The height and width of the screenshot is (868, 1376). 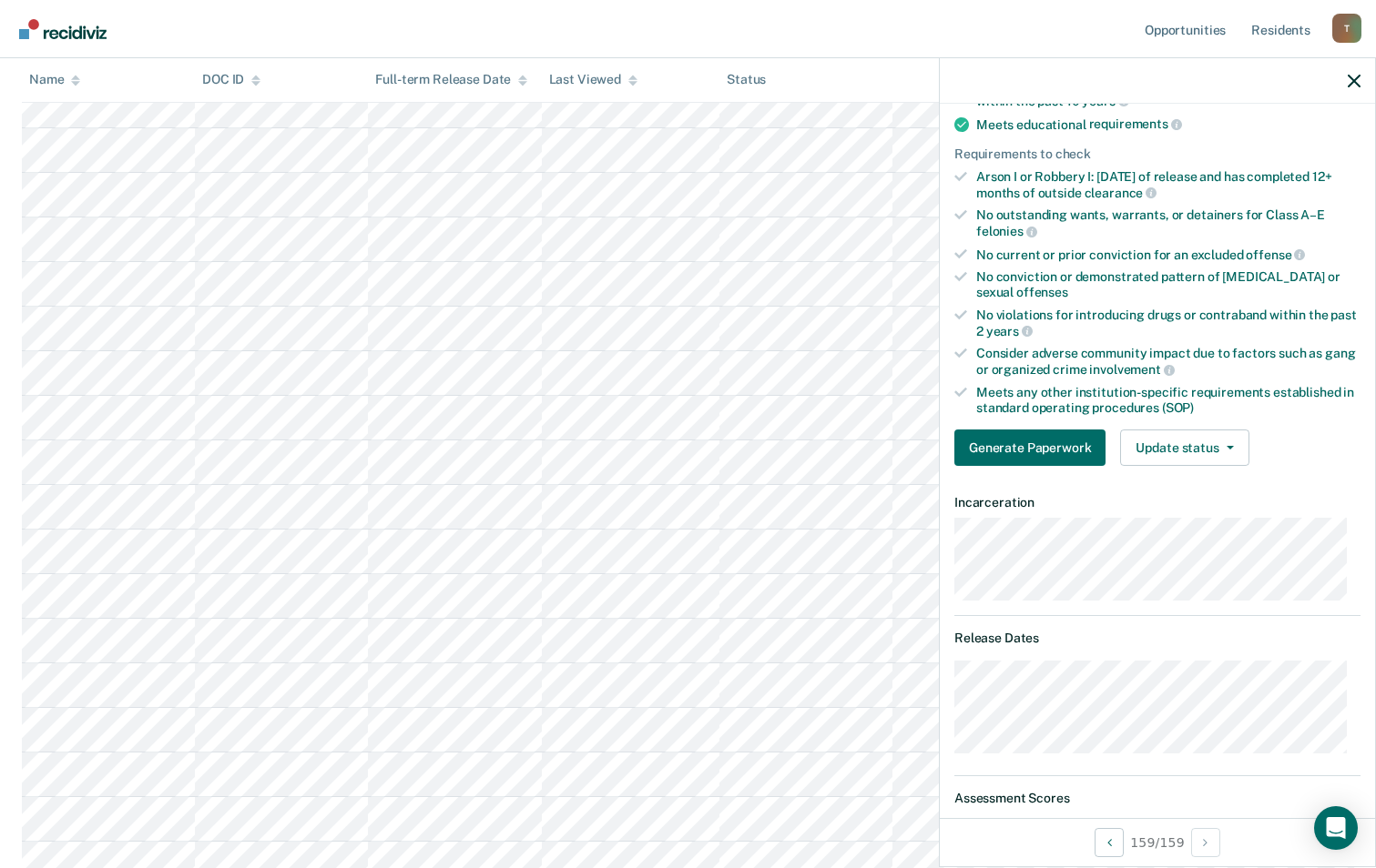 I want to click on div: DOC ID, so click(x=231, y=81).